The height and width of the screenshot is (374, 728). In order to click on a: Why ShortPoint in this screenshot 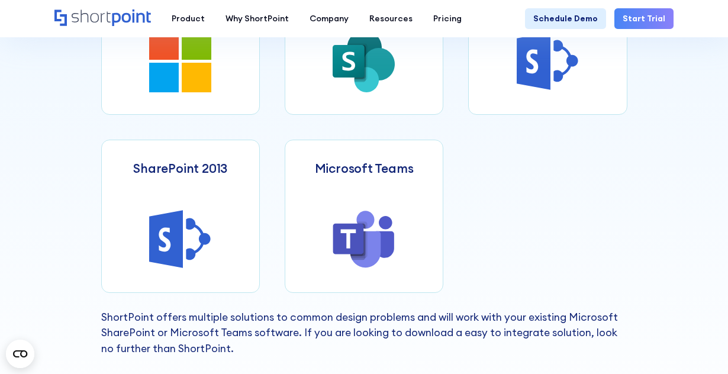, I will do `click(257, 18)`.